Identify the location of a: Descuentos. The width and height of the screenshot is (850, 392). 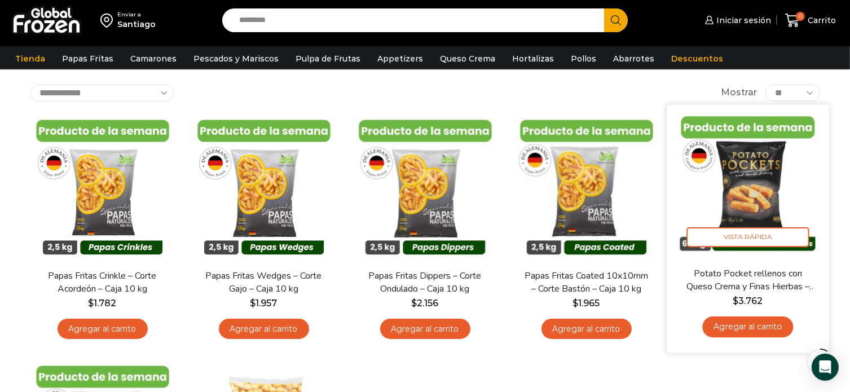
(697, 59).